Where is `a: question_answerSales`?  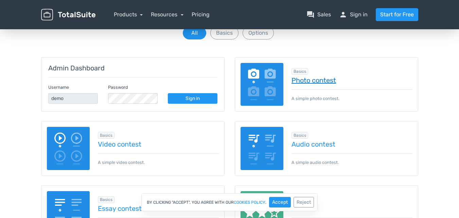
a: question_answerSales is located at coordinates (318, 15).